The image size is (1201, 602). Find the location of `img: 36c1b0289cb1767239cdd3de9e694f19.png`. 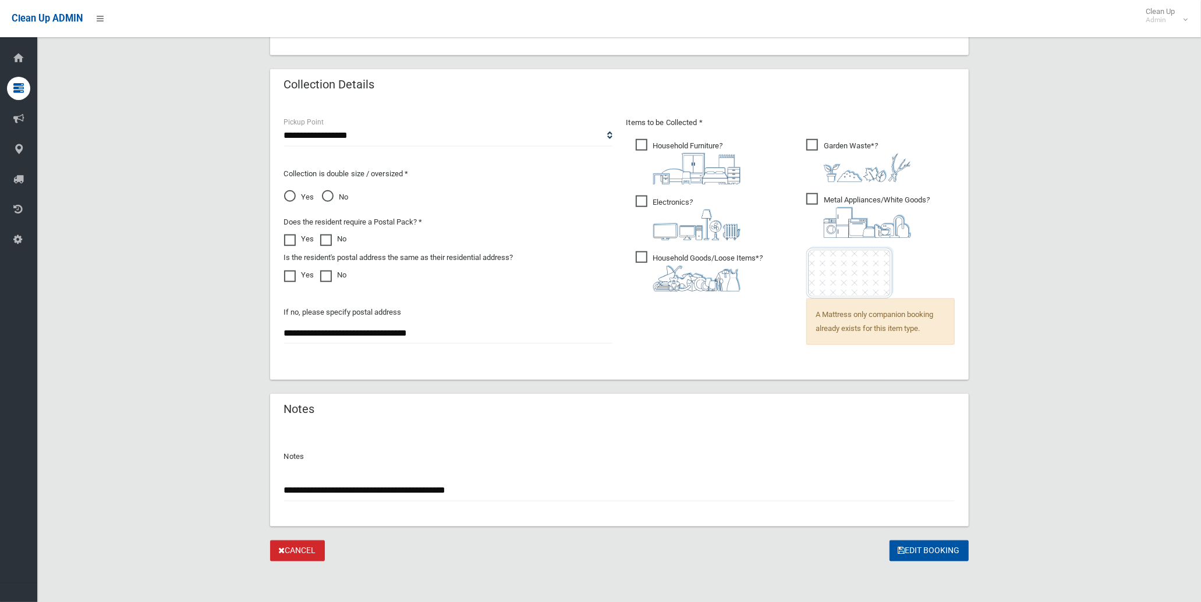

img: 36c1b0289cb1767239cdd3de9e694f19.png is located at coordinates (867, 222).